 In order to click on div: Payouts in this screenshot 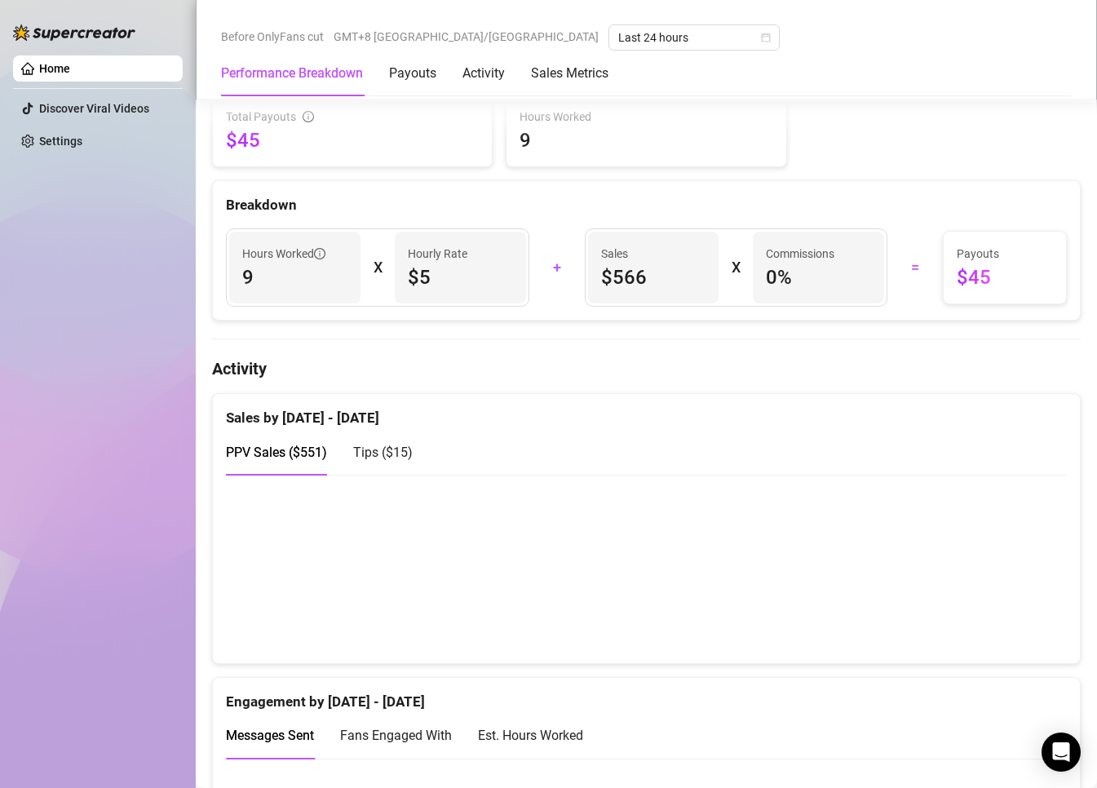, I will do `click(413, 73)`.